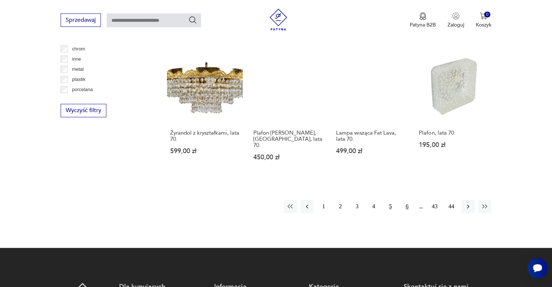 Image resolution: width=552 pixels, height=287 pixels. What do you see at coordinates (422, 20) in the screenshot?
I see `a: Ikona medaluPatyna B2B` at bounding box center [422, 20].